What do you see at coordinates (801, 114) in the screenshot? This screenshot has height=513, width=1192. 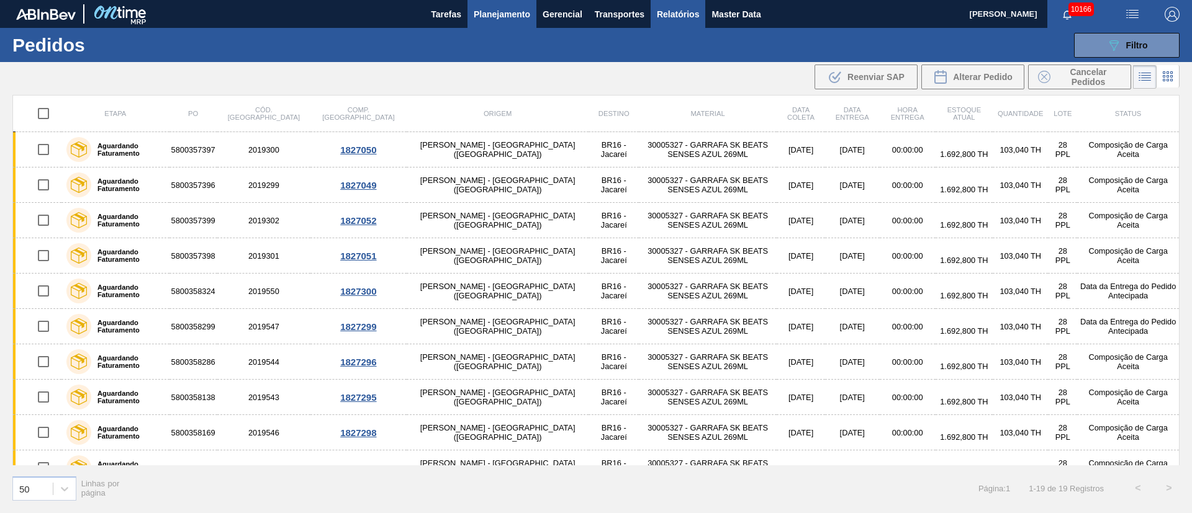 I see `span: Data coleta` at bounding box center [801, 114].